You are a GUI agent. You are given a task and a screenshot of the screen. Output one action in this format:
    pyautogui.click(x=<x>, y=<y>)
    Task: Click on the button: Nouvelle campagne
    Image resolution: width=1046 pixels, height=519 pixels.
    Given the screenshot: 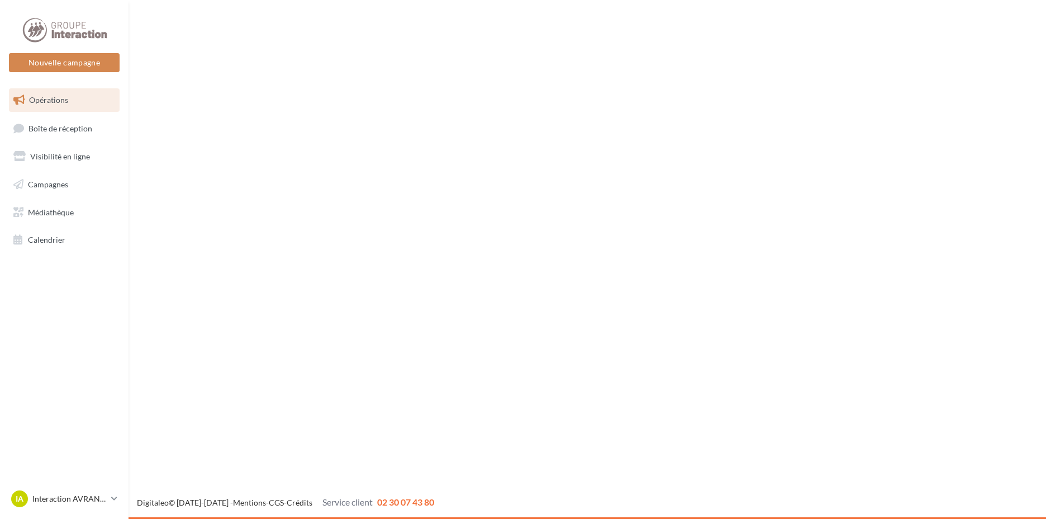 What is the action you would take?
    pyautogui.click(x=64, y=63)
    